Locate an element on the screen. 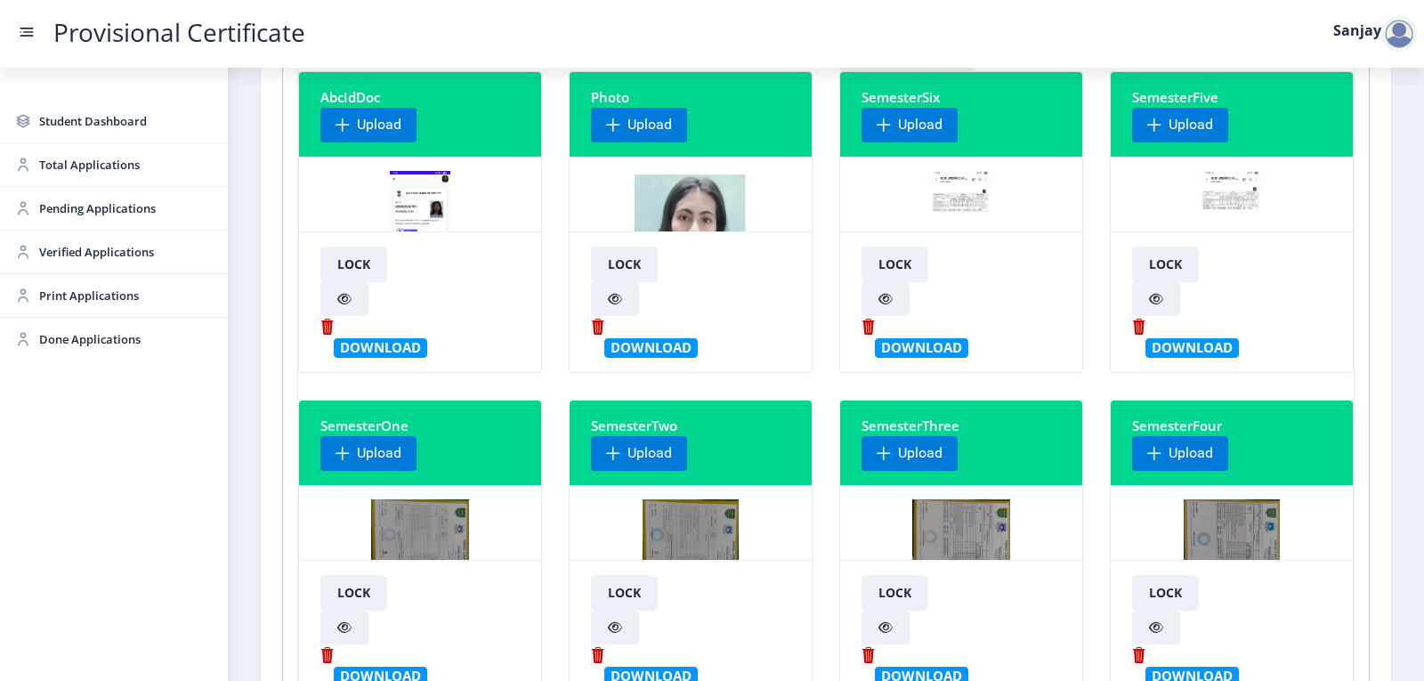 Image resolution: width=1424 pixels, height=681 pixels. span: Verified Applications is located at coordinates (126, 252).